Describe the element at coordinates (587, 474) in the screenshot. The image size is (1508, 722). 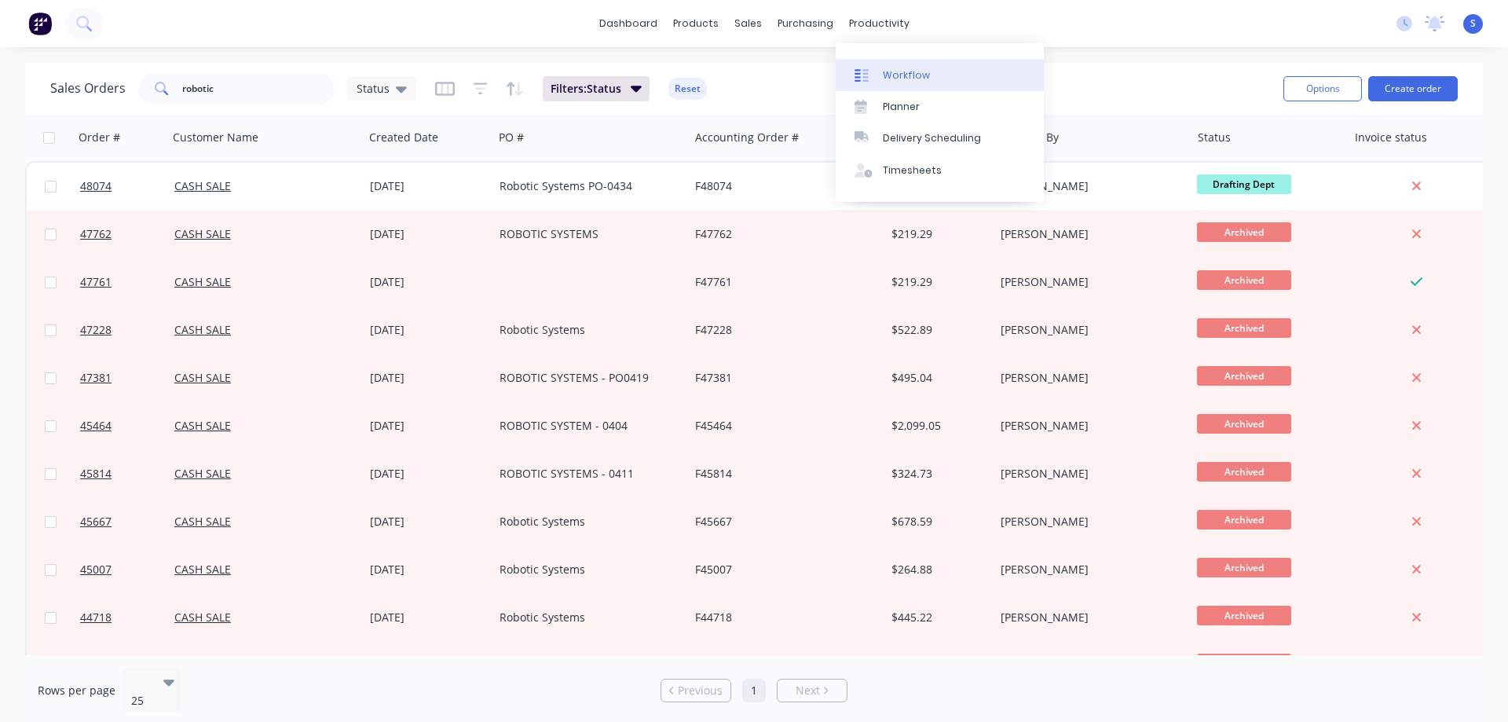
I see `div: ROBOTIC SYSTEMS - 0411` at that location.